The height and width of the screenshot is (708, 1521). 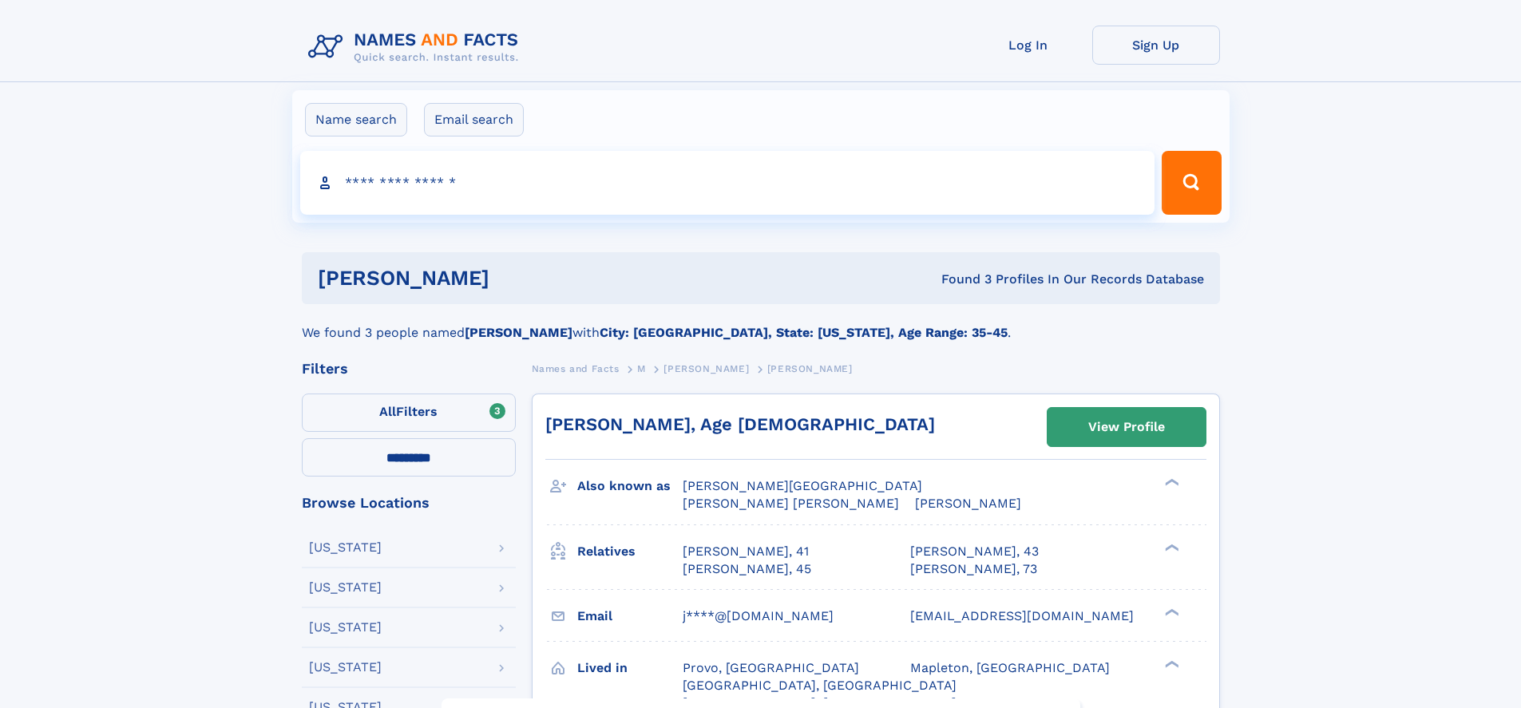 What do you see at coordinates (1127, 427) in the screenshot?
I see `a: View Profile` at bounding box center [1127, 427].